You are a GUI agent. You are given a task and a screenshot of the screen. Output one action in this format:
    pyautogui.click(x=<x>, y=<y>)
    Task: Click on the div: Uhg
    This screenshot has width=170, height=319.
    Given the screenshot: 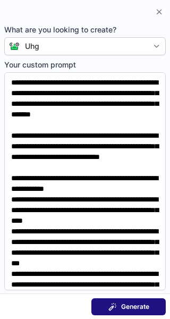 What is the action you would take?
    pyautogui.click(x=32, y=46)
    